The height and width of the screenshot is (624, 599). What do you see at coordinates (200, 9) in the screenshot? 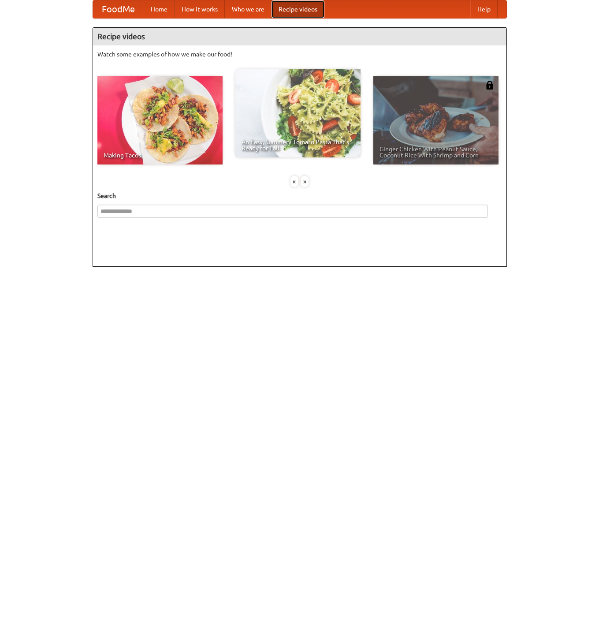
I see `a: How it works` at bounding box center [200, 9].